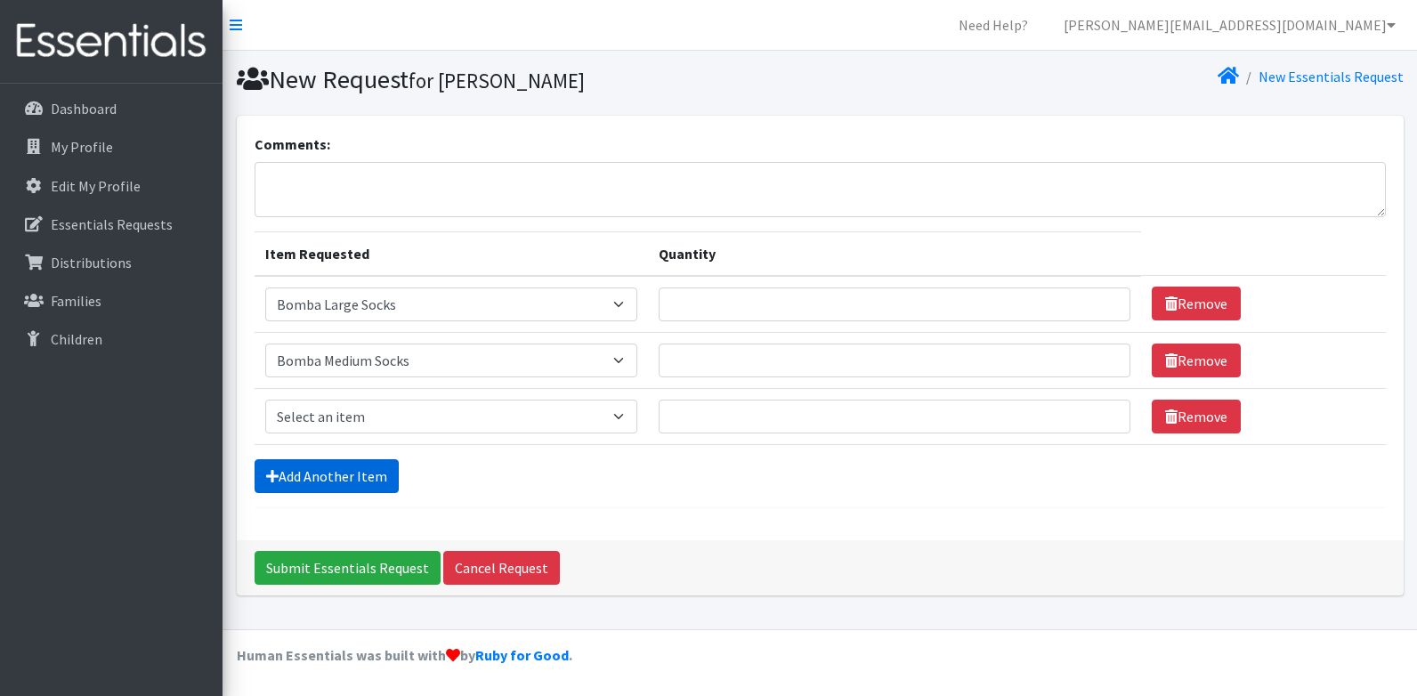 The height and width of the screenshot is (696, 1417). Describe the element at coordinates (111, 263) in the screenshot. I see `a: Distributions` at that location.